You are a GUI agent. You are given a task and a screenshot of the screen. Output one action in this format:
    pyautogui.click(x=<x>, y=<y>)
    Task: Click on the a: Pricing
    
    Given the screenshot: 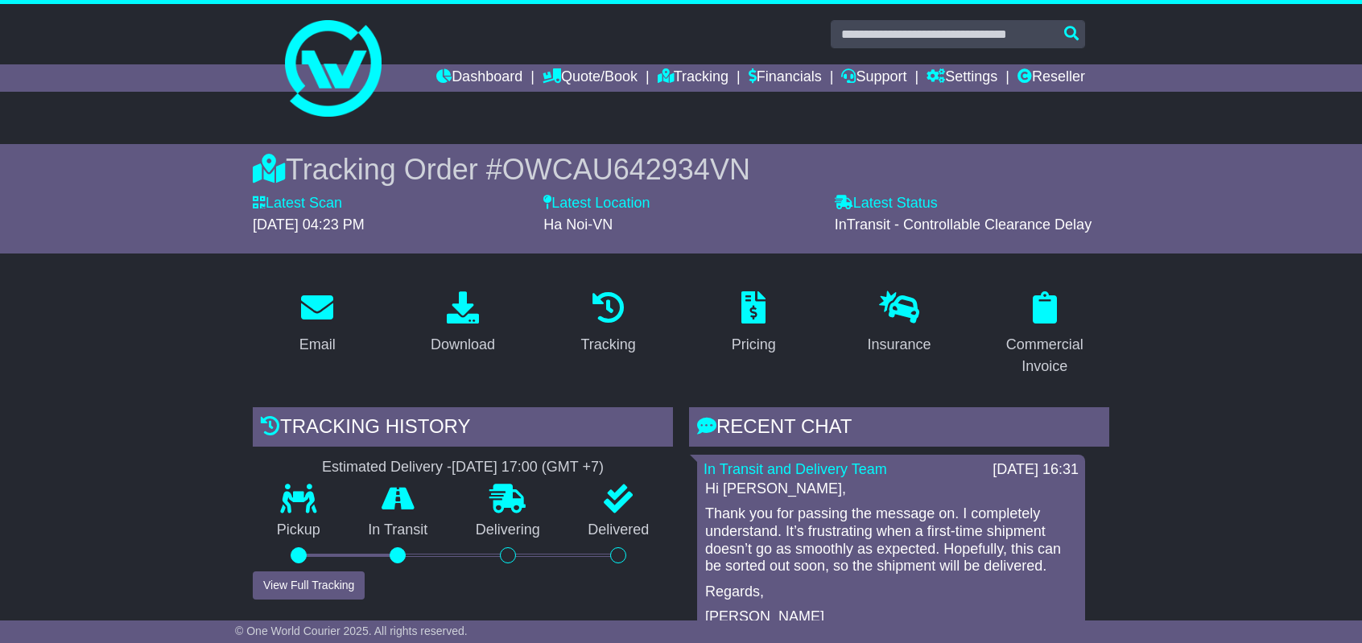 What is the action you would take?
    pyautogui.click(x=753, y=324)
    